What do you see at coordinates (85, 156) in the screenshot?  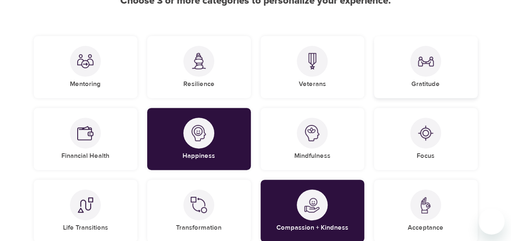 I see `h5: Financial Health` at bounding box center [85, 156].